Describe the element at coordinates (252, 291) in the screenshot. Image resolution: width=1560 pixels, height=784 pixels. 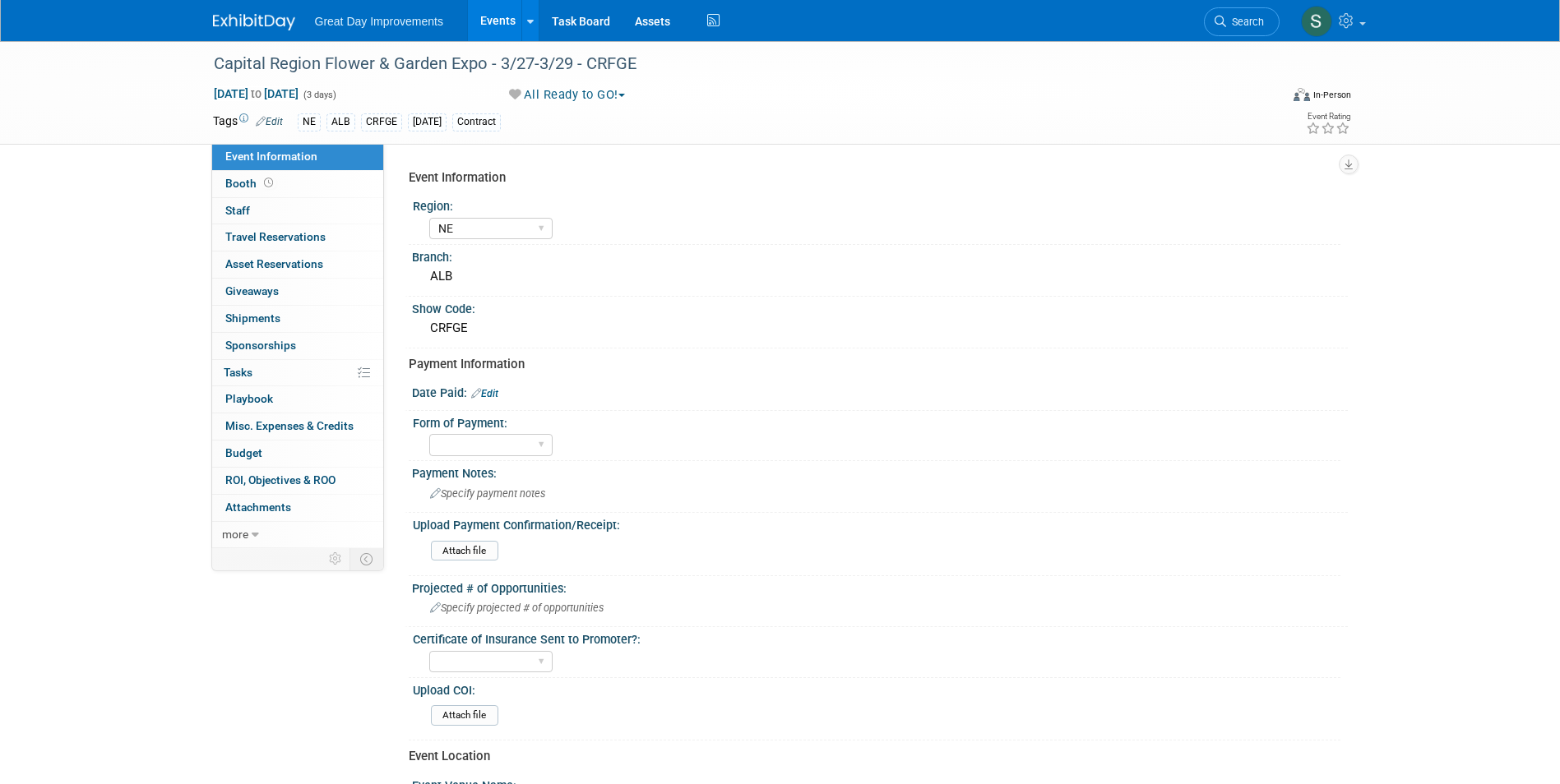
I see `span: Giveaways` at that location.